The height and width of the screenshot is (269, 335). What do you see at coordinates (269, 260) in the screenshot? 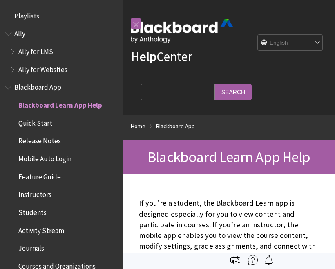
I see `img: Follow this page` at bounding box center [269, 260].